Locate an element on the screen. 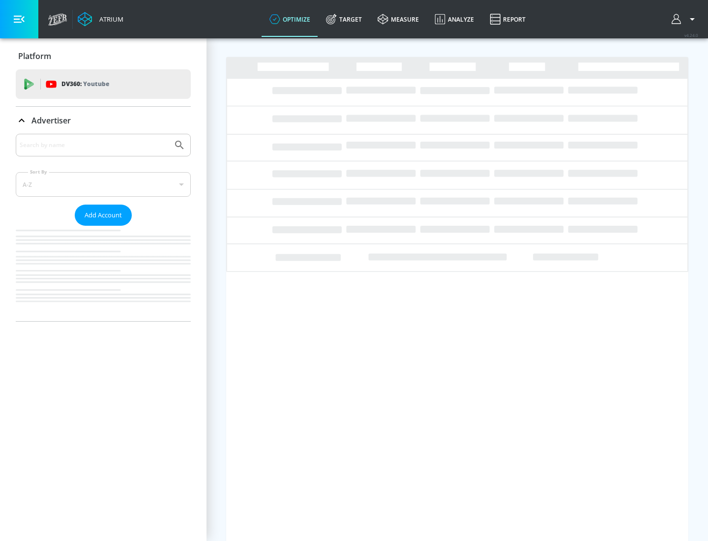 The width and height of the screenshot is (708, 541). a: measure is located at coordinates (399, 19).